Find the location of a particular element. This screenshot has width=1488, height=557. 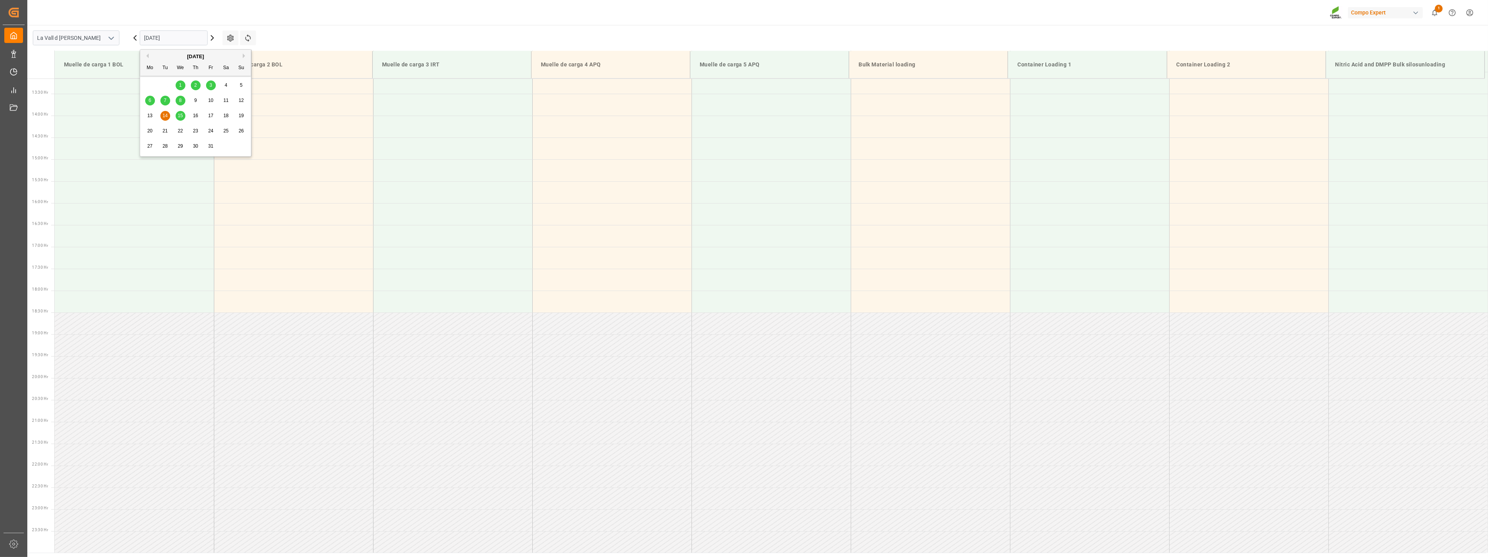

div: Su is located at coordinates (241, 68).